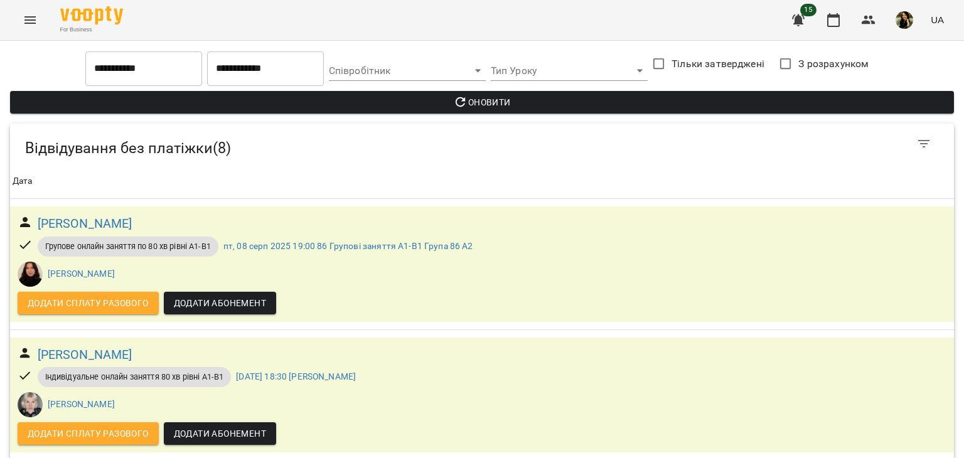  I want to click on h5: Відвідування без платіжки ( 8 ), so click(298, 148).